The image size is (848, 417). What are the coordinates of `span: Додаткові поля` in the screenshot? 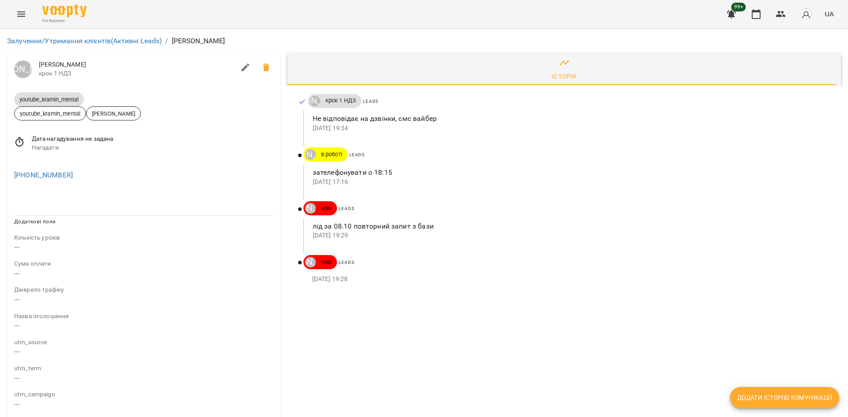 It's located at (35, 222).